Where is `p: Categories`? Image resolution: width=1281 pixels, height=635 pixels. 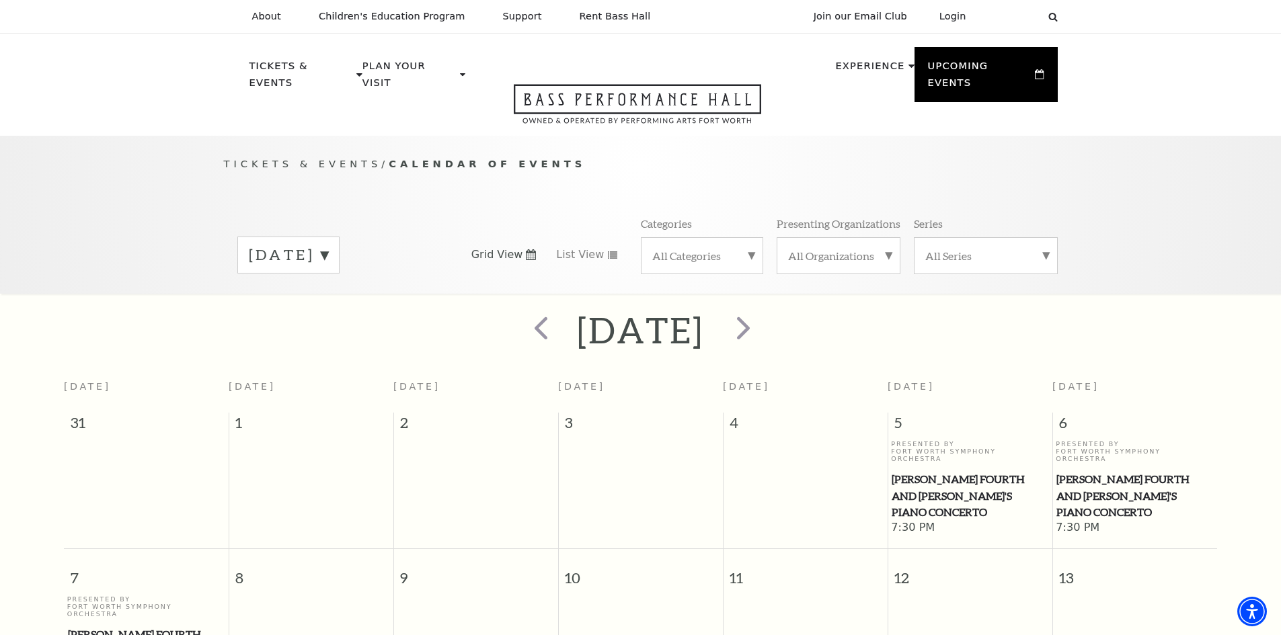 p: Categories is located at coordinates (666, 223).